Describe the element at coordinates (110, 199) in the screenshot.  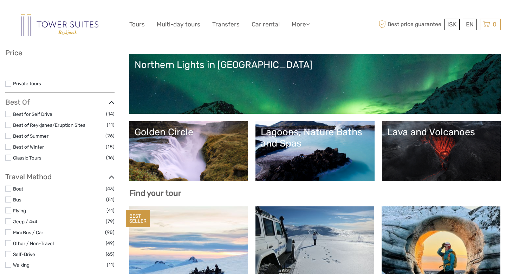
I see `span: (51)` at that location.